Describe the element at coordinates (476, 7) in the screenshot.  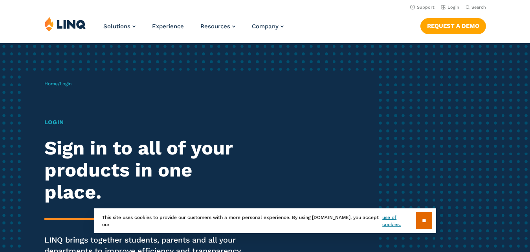
I see `button: Open Search Bar` at that location.